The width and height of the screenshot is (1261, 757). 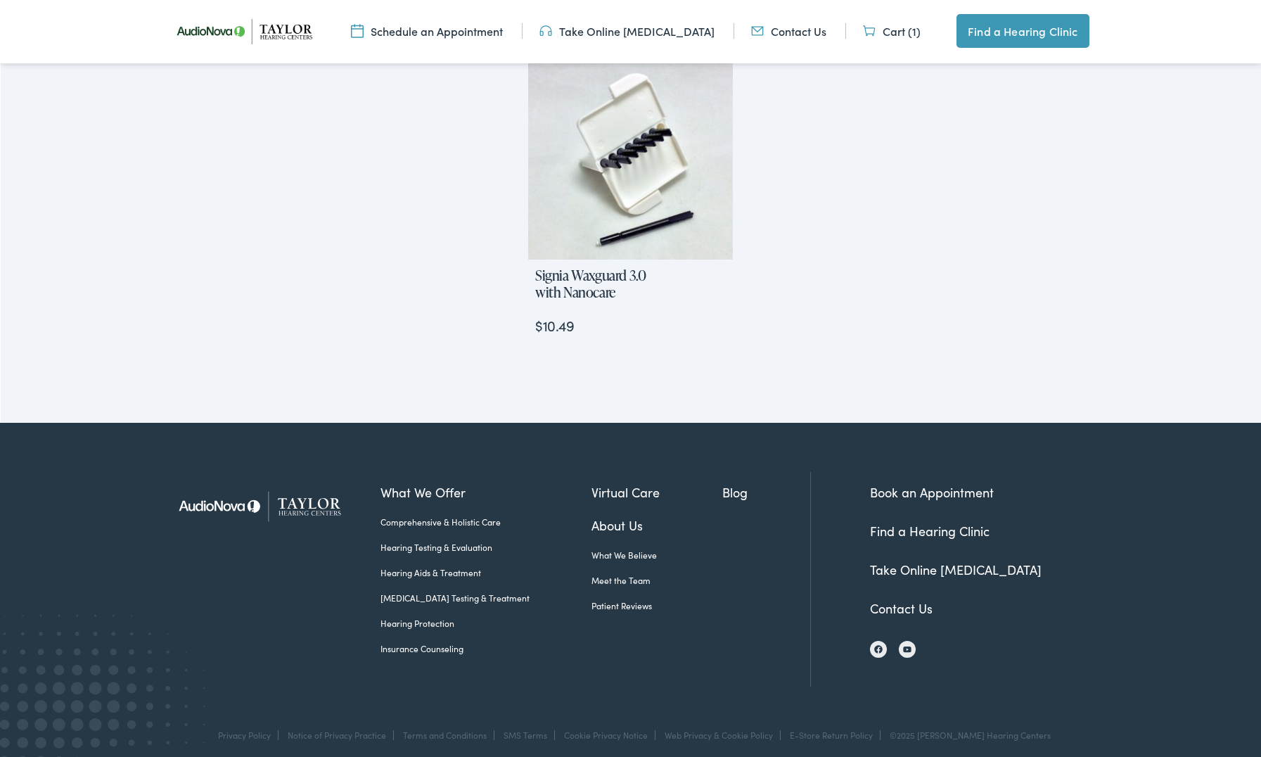 What do you see at coordinates (832, 735) in the screenshot?
I see `a: E-Store Return Policy` at bounding box center [832, 735].